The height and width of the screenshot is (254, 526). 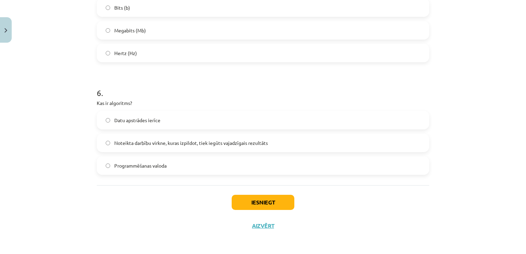 I want to click on p: Kas ir algoritms?, so click(x=263, y=103).